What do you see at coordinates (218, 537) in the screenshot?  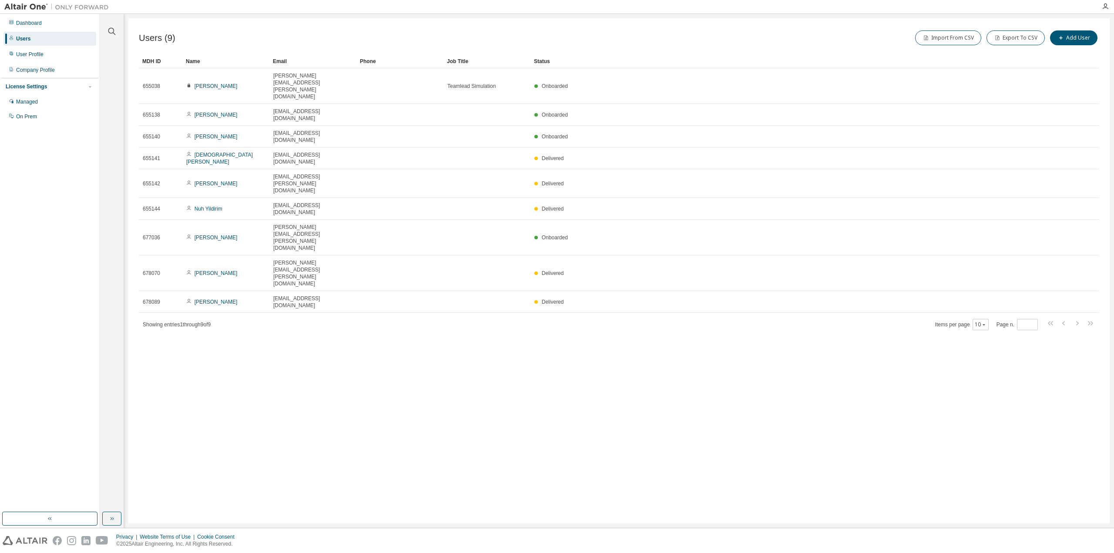 I see `div: Cookie Consent` at bounding box center [218, 537].